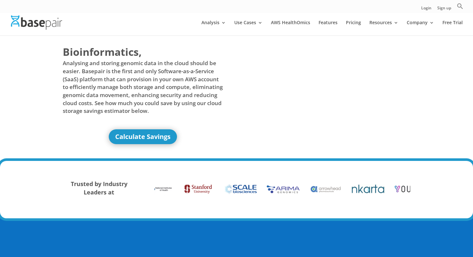 Image resolution: width=473 pixels, height=257 pixels. What do you see at coordinates (444, 9) in the screenshot?
I see `a: Sign up` at bounding box center [444, 9].